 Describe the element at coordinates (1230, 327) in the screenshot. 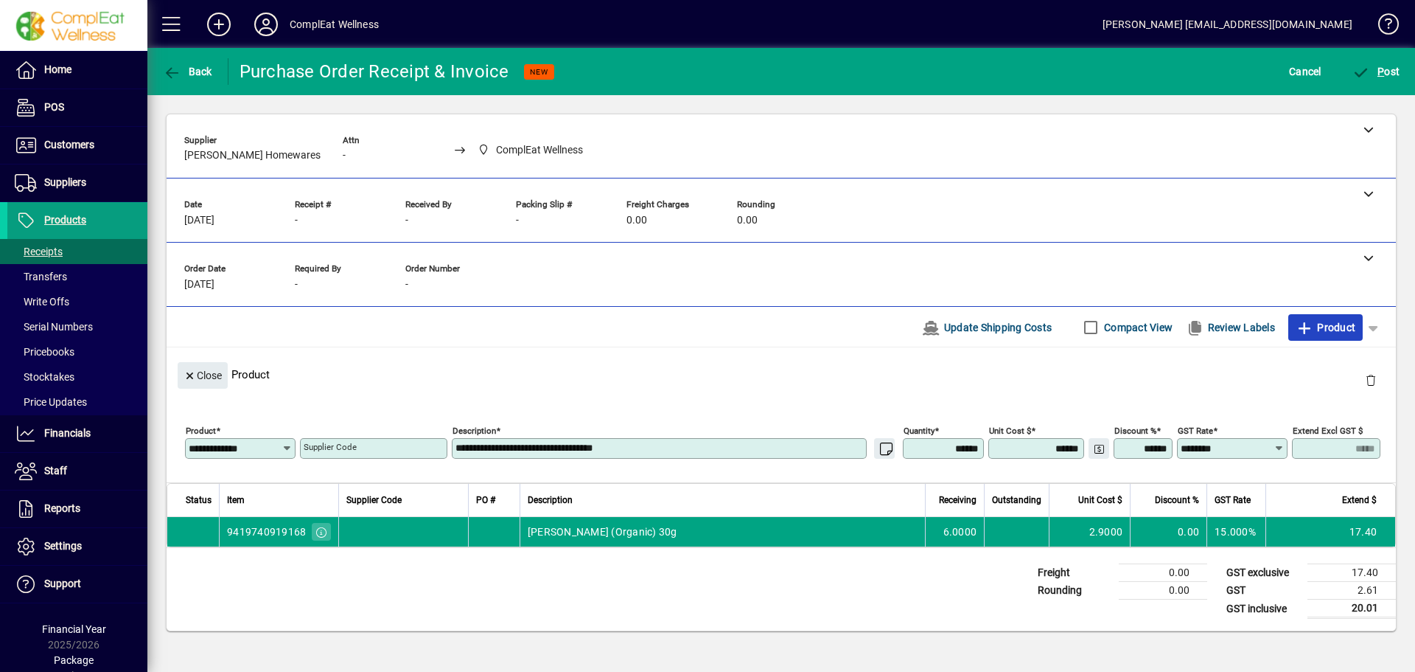

I see `button: Review Labels` at that location.